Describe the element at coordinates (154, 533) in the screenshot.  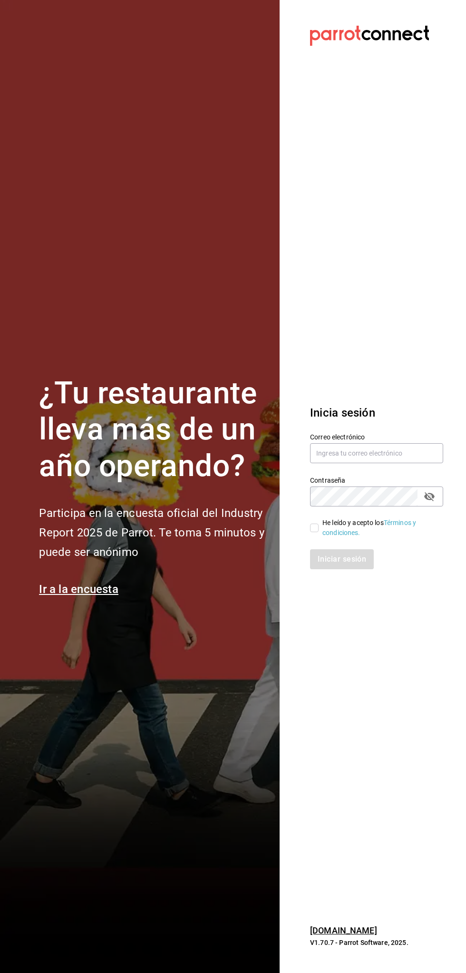
I see `h2: Participa en la encuesta oficial del Industry Report 2025 de Parrot. Te toma 5 minutos y puede se...` at that location.